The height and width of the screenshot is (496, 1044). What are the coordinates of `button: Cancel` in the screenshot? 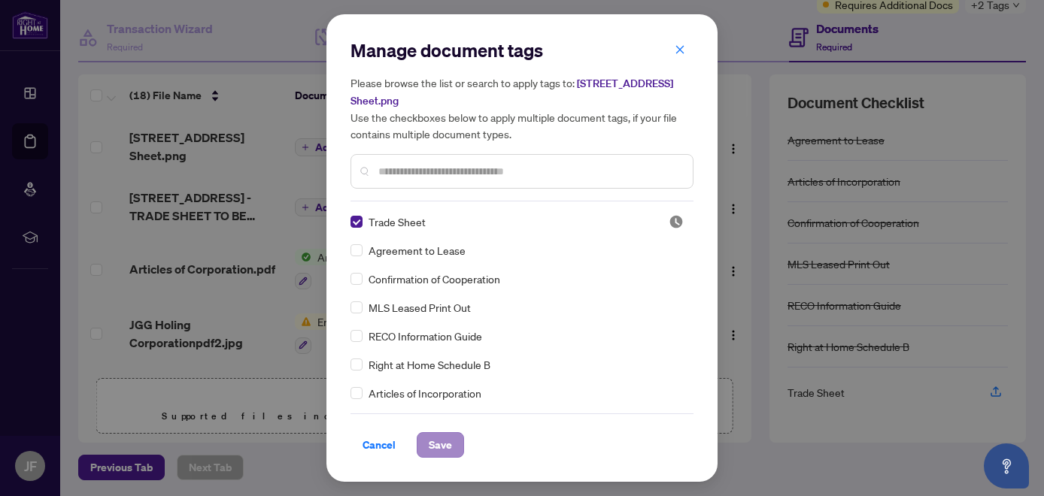 It's located at (379, 445).